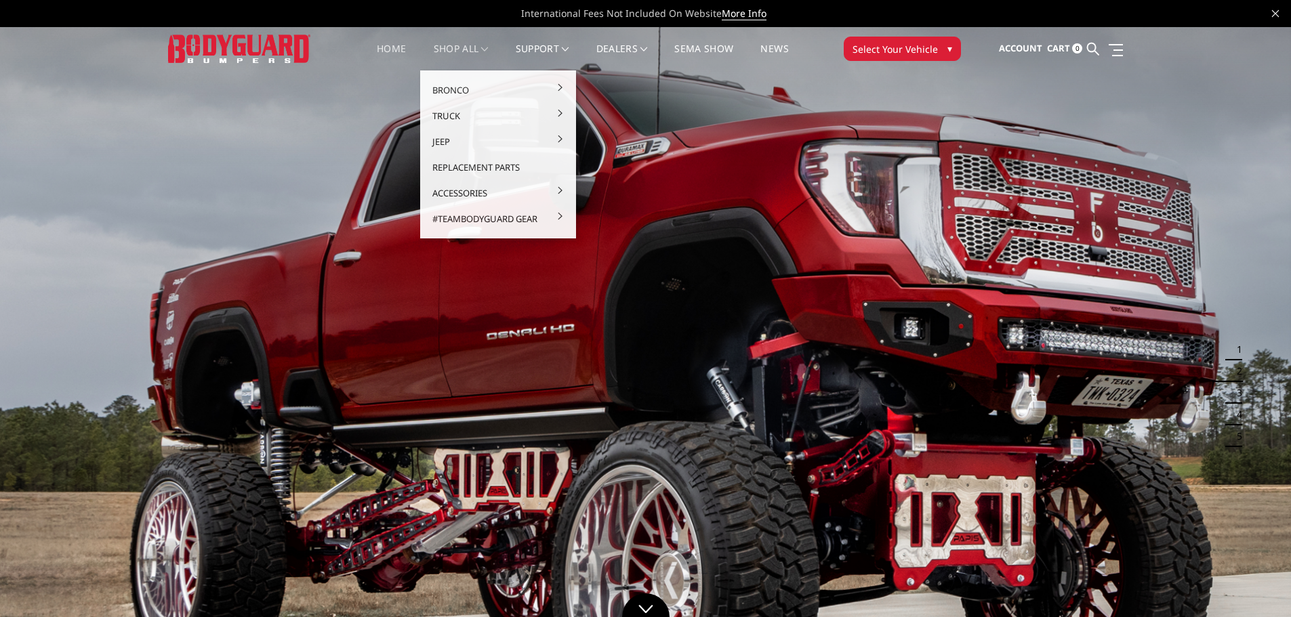 This screenshot has width=1291, height=617. I want to click on a: Replacement Parts, so click(498, 167).